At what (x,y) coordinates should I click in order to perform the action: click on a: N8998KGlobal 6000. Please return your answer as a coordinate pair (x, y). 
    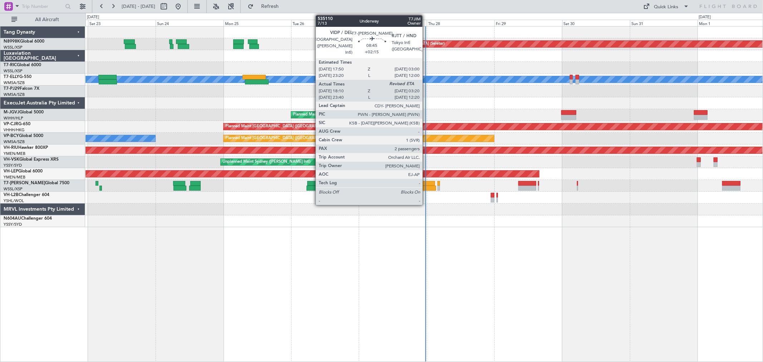
    Looking at the image, I should click on (24, 42).